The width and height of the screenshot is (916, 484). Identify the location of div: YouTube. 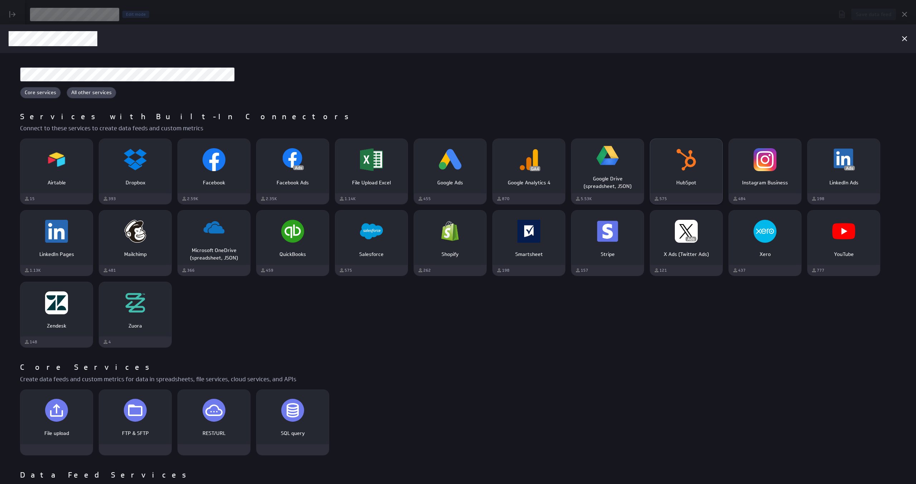
(843, 243).